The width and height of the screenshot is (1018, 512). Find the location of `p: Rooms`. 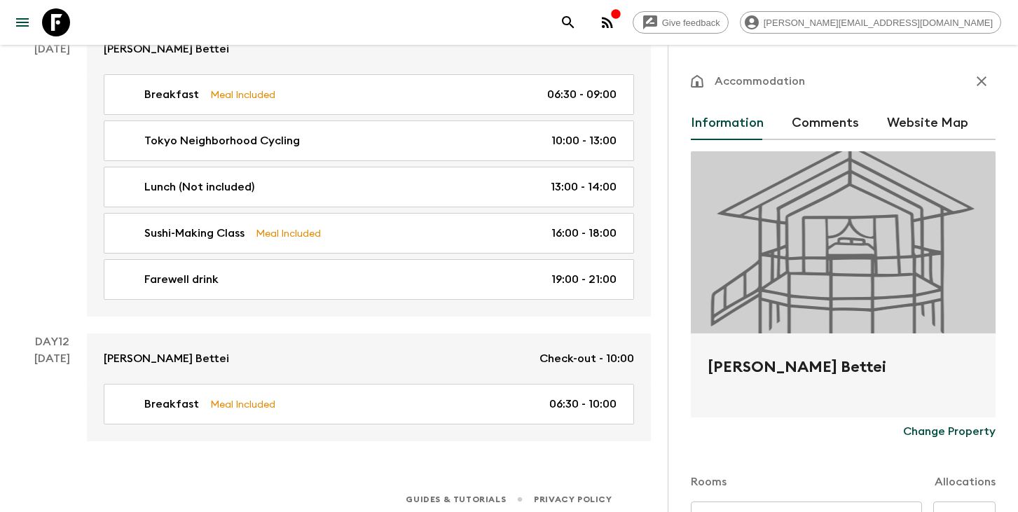

p: Rooms is located at coordinates (709, 482).